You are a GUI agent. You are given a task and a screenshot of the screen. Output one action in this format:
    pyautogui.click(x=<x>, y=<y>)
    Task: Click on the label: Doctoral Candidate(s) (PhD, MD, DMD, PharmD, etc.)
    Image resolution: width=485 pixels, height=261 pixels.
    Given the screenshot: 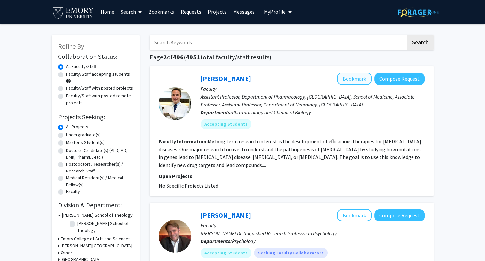 What is the action you would take?
    pyautogui.click(x=100, y=154)
    